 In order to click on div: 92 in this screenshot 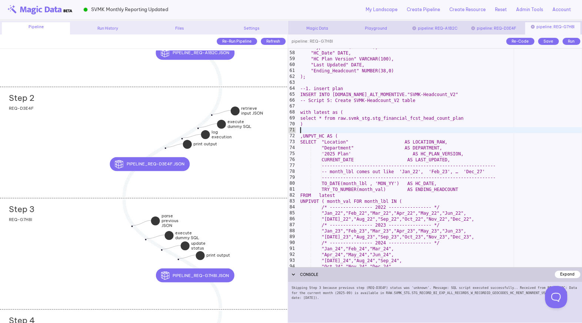, I will do `click(292, 255)`.